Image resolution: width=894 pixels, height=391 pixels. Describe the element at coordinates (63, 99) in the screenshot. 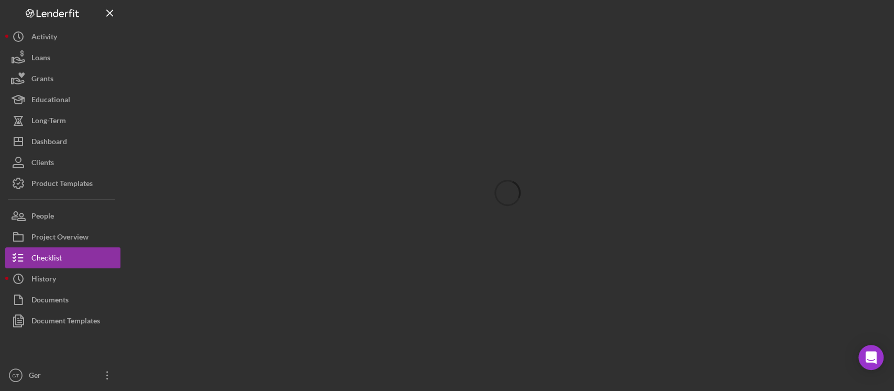

I see `a: Educational` at that location.